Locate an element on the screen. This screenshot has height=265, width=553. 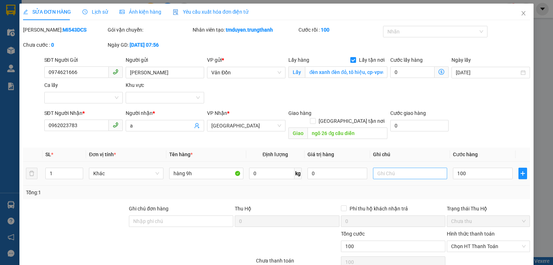
label: Cước lấy hàng is located at coordinates (406, 60).